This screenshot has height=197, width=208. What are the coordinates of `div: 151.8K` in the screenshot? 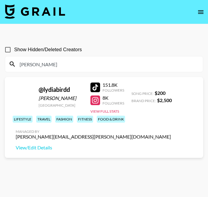 It's located at (113, 85).